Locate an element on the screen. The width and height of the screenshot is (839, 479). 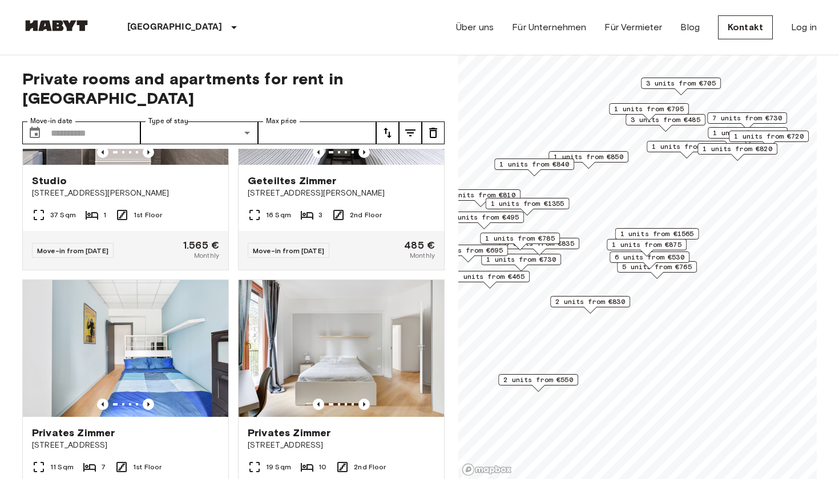
a: Über uns is located at coordinates (475, 27).